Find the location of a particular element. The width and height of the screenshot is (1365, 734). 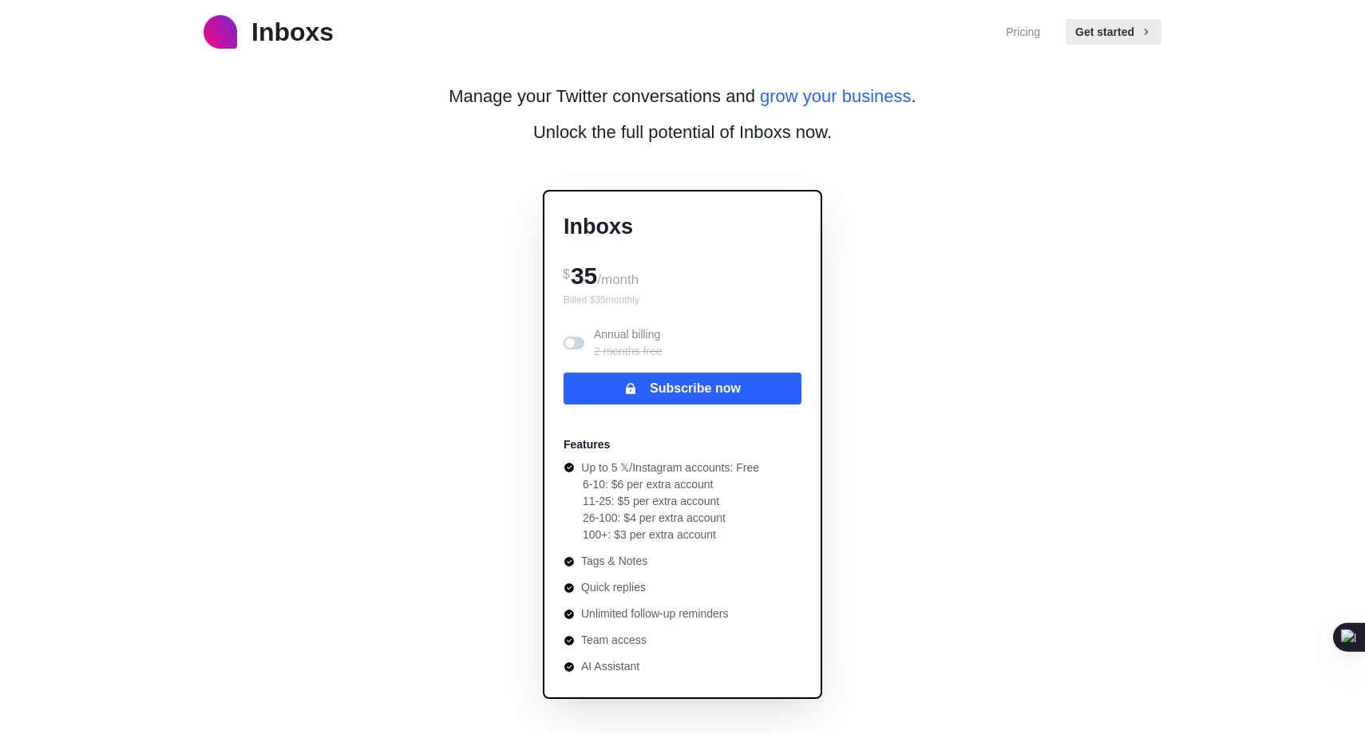

li: Quick replies is located at coordinates (661, 587).